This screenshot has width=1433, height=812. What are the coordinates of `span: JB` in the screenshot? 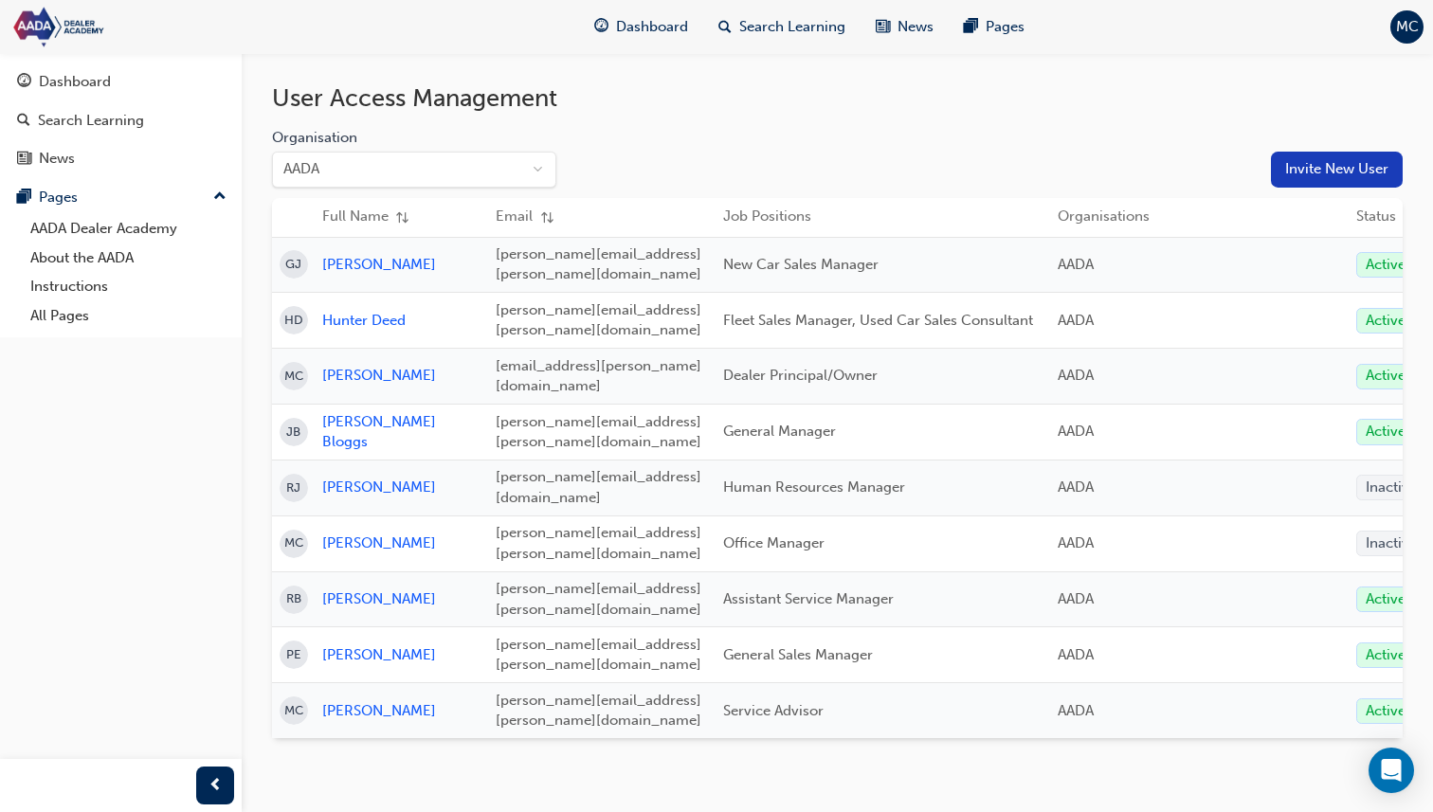 It's located at (294, 432).